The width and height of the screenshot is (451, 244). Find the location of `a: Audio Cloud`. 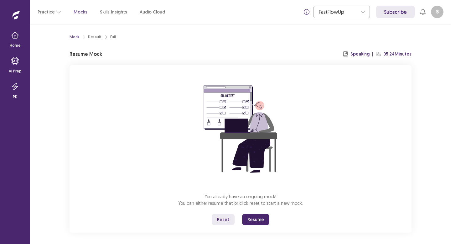

a: Audio Cloud is located at coordinates (152, 12).